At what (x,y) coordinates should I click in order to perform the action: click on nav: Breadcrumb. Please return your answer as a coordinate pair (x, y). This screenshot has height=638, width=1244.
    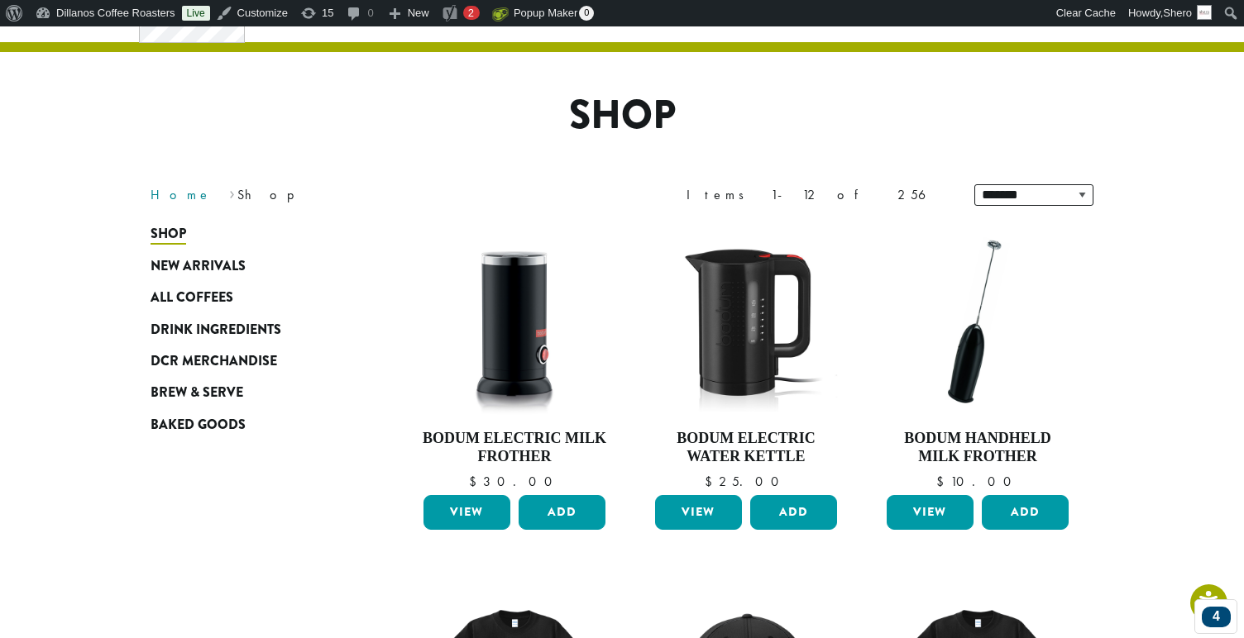
    Looking at the image, I should click on (374, 195).